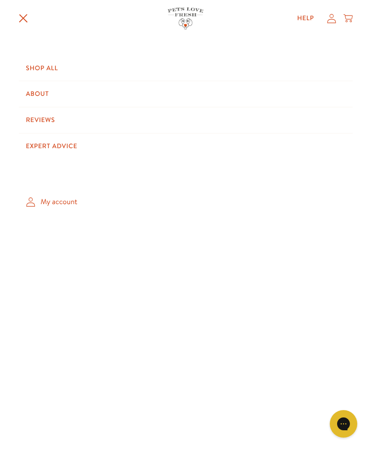 This screenshot has width=371, height=450. Describe the element at coordinates (18, 17) in the screenshot. I see `button: Gorgias live chat` at that location.